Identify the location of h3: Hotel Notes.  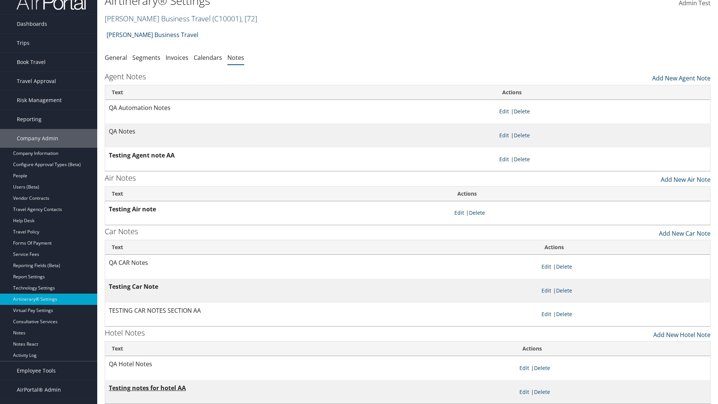
(125, 333).